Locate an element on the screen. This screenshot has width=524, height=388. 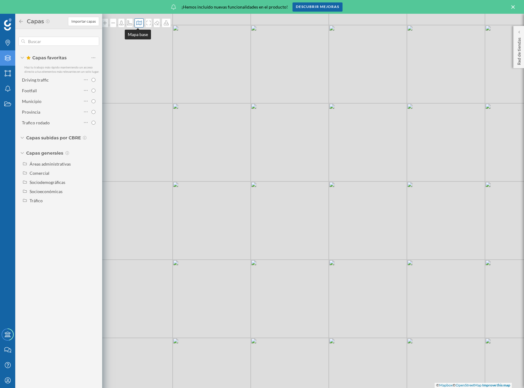
div: Mapa base is located at coordinates (138, 34).